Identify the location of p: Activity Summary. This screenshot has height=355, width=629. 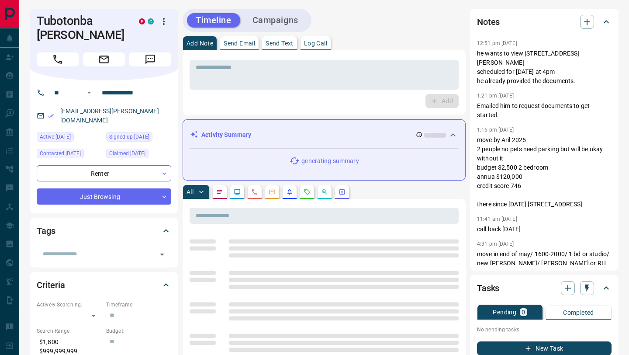
(226, 135).